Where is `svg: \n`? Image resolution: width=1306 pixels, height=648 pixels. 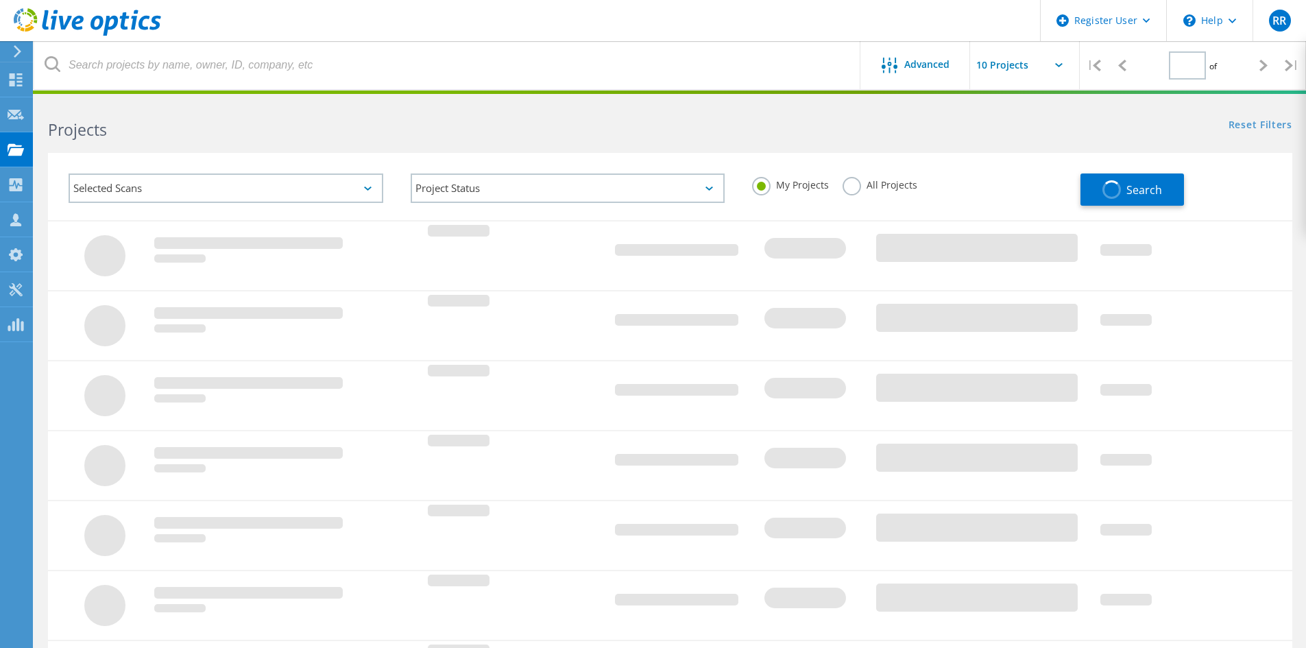
svg: \n is located at coordinates (1189, 21).